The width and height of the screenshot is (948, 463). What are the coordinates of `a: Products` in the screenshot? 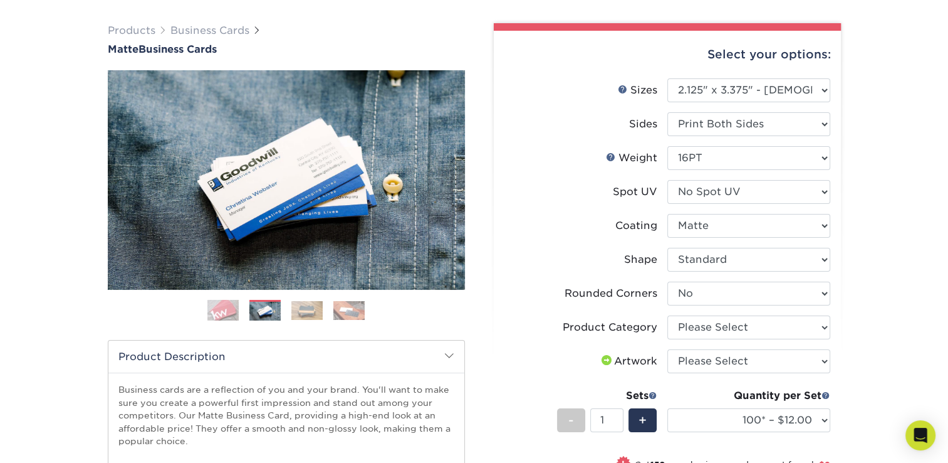 It's located at (132, 30).